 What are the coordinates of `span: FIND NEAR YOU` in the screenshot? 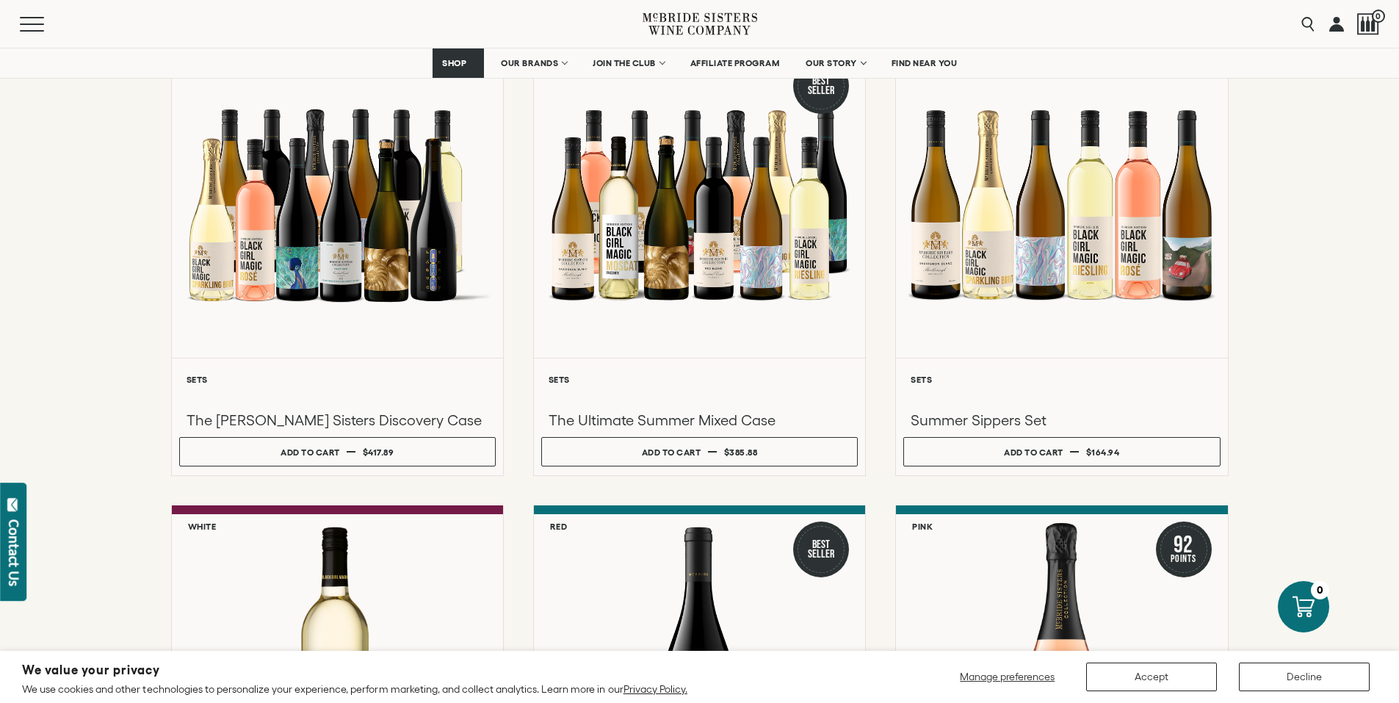 It's located at (925, 63).